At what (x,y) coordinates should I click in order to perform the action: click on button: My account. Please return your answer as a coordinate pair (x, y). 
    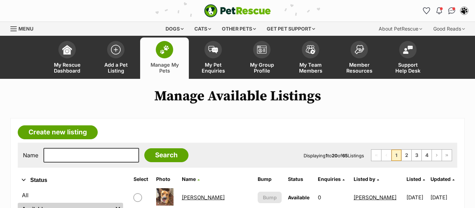
    Looking at the image, I should click on (464, 11).